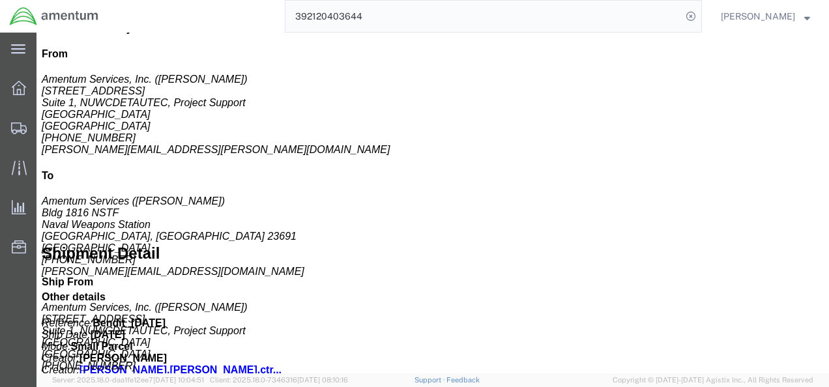  I want to click on span: Client: 2025.18.0-7346316, so click(279, 380).